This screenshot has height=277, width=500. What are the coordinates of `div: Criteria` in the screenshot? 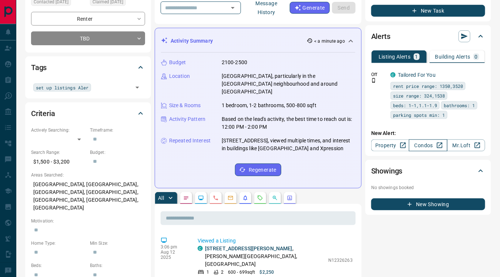 It's located at (88, 113).